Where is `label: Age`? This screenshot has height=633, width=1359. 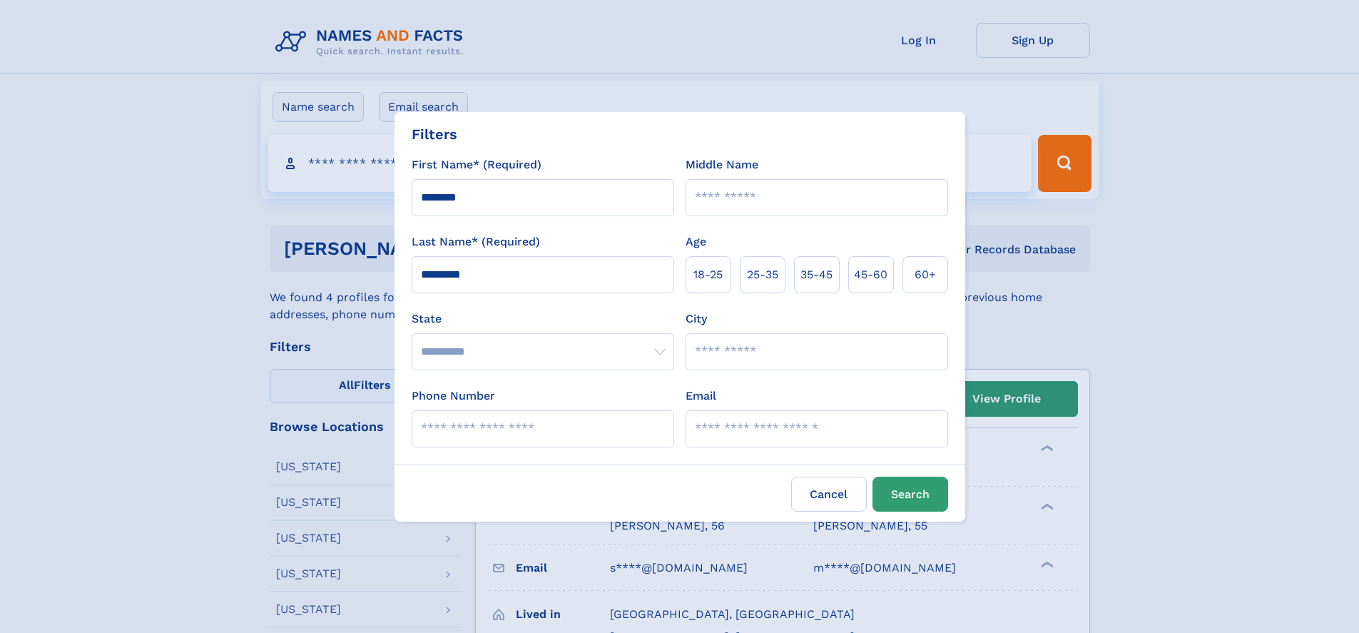 label: Age is located at coordinates (695, 242).